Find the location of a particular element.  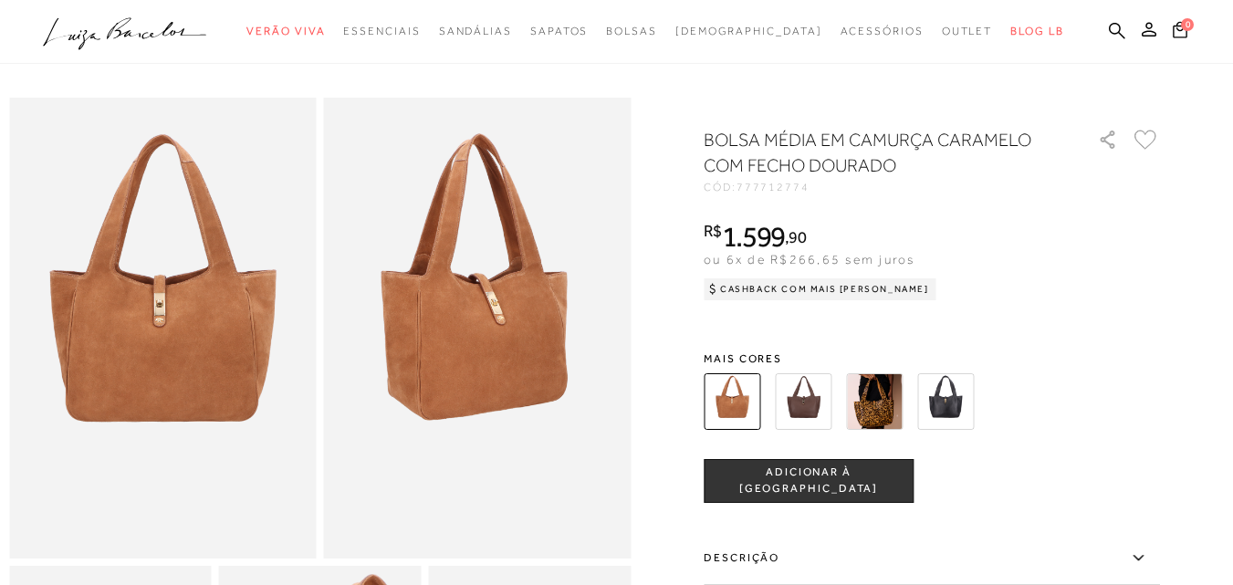

span: Acessórios is located at coordinates (882, 31).